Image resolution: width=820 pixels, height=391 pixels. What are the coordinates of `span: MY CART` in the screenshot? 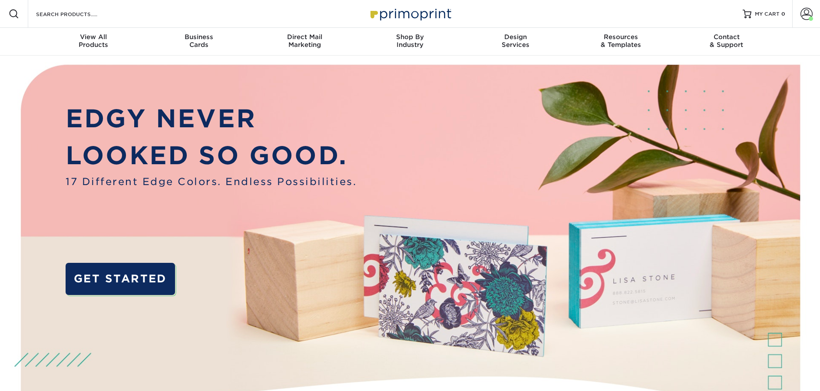 It's located at (767, 14).